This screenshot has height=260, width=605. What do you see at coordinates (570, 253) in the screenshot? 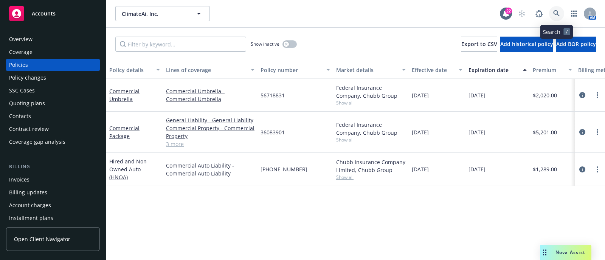
I see `span: Nova Assist` at bounding box center [570, 253].